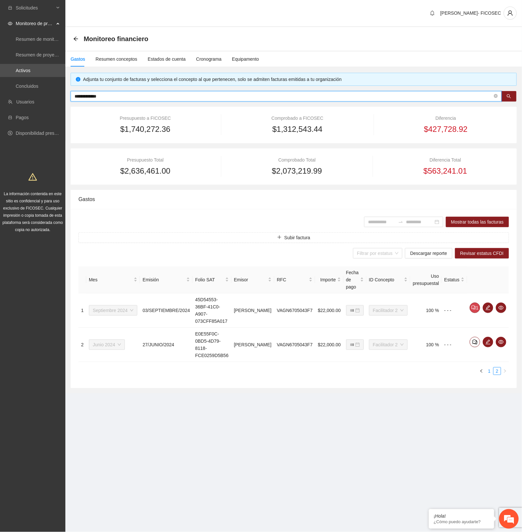  I want to click on button: bell, so click(432, 13).